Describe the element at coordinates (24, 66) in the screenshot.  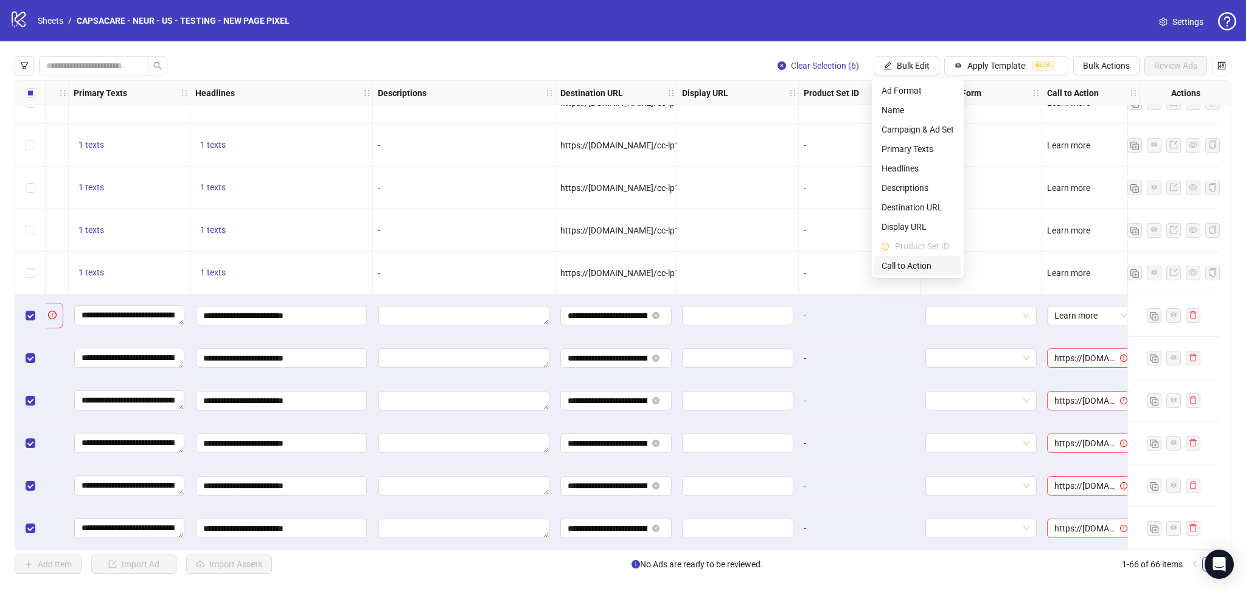
I see `span: filter` at that location.